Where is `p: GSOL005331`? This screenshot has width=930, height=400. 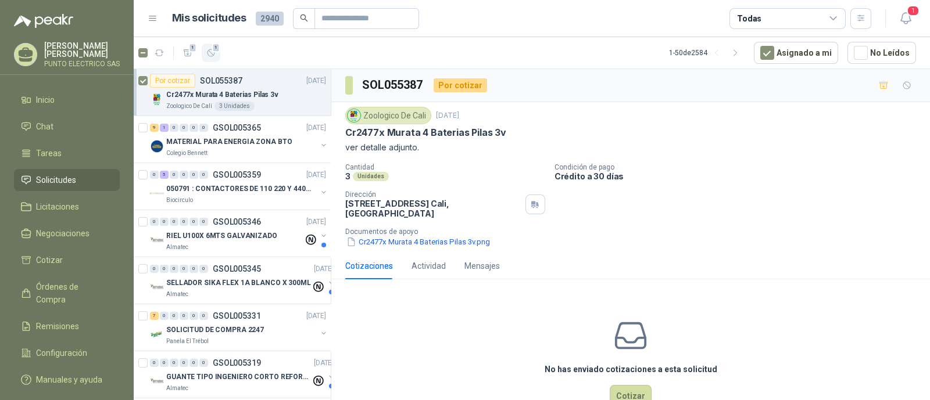
p: GSOL005331 is located at coordinates (236, 316).